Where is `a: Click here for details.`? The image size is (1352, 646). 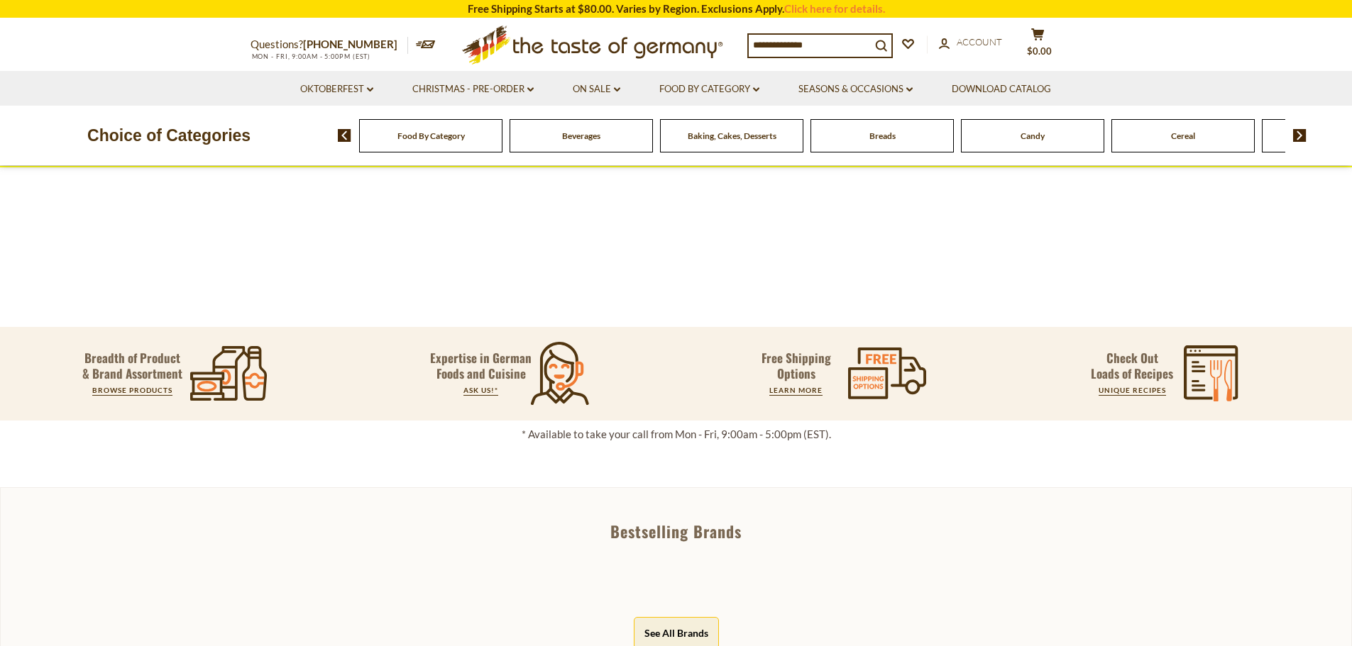
a: Click here for details. is located at coordinates (834, 9).